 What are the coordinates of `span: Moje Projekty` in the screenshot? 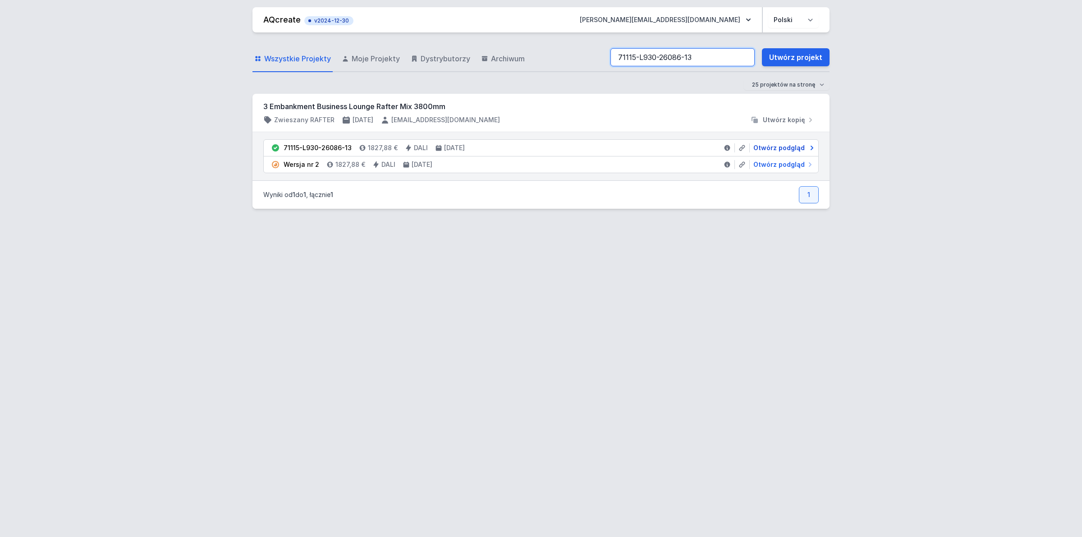 It's located at (376, 59).